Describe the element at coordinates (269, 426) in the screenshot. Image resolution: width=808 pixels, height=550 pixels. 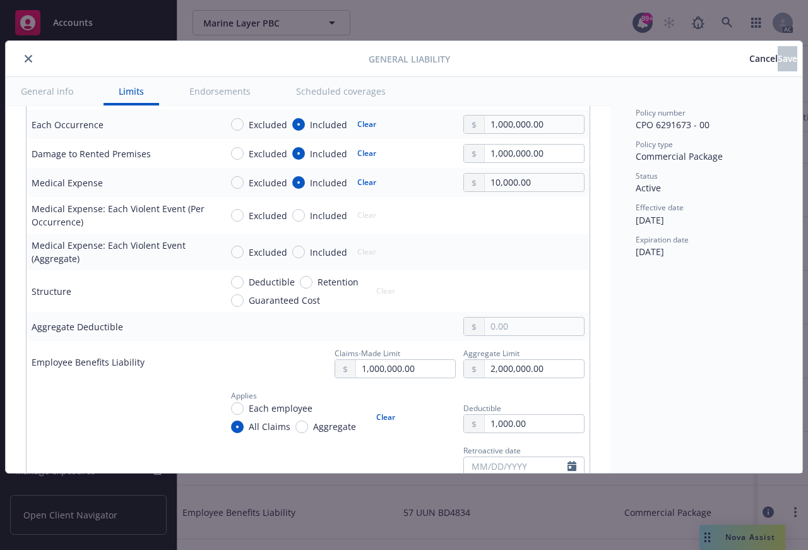
I see `span: All Claims` at that location.